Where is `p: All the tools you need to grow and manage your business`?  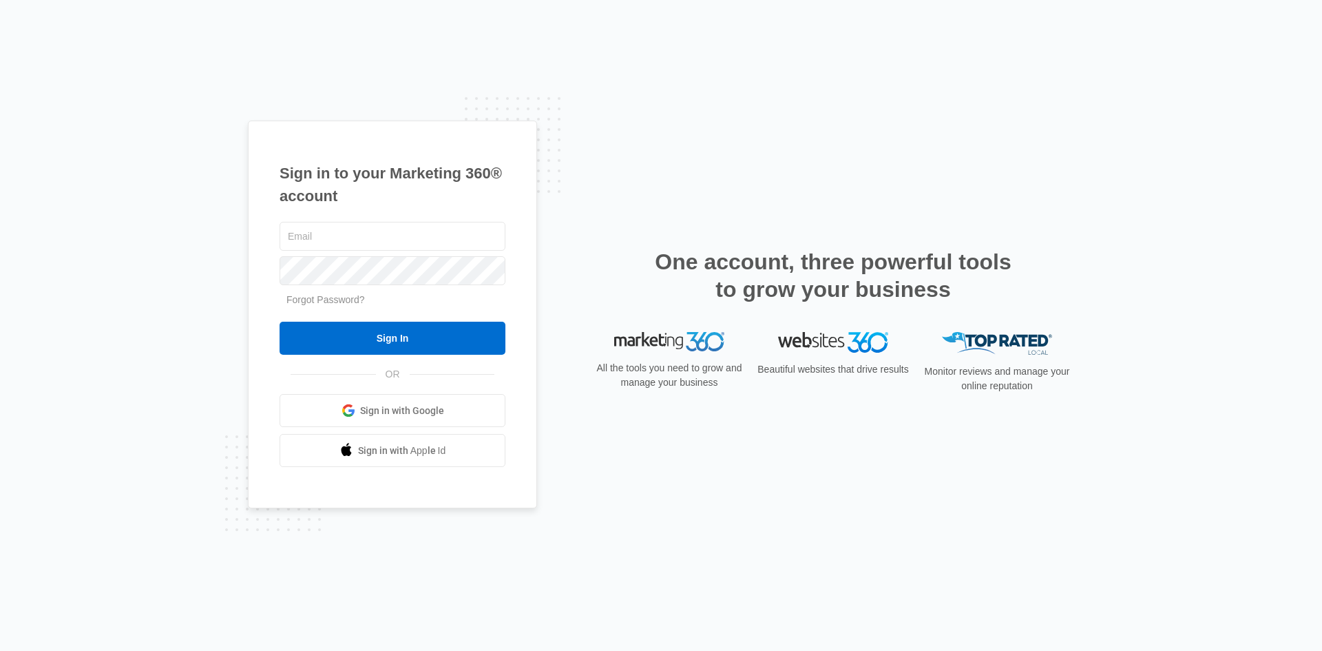
p: All the tools you need to grow and manage your business is located at coordinates (669, 375).